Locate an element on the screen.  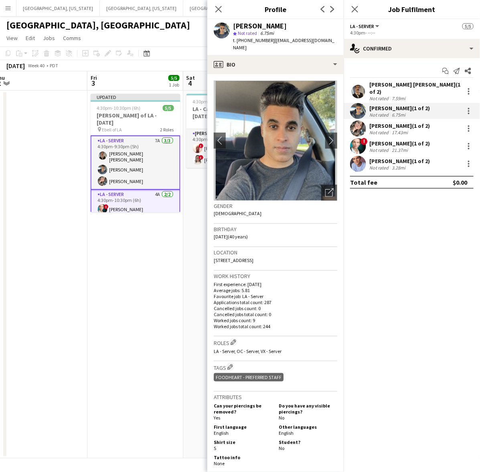
div: Bio is located at coordinates (275, 65).